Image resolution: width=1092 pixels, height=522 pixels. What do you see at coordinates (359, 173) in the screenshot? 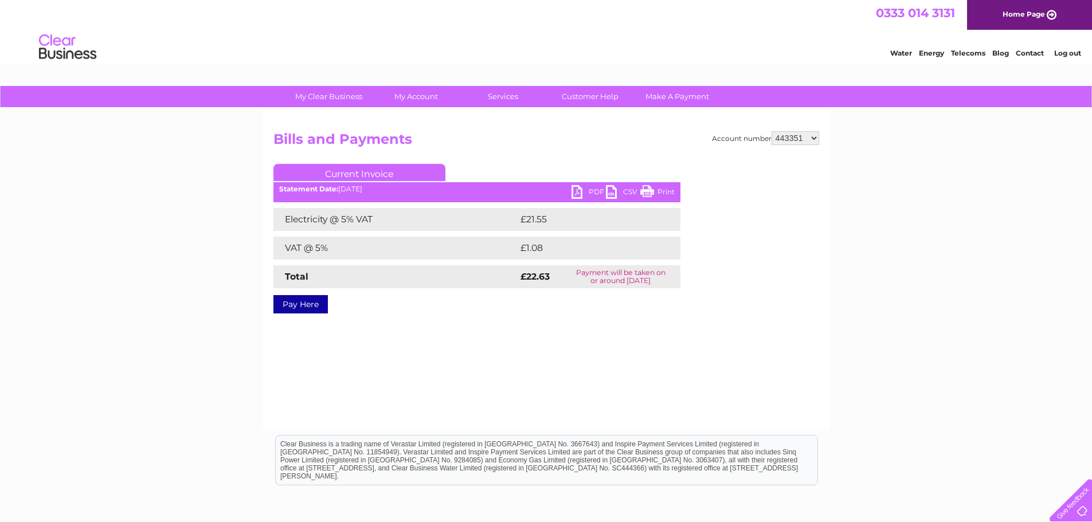
I see `a: Current Invoice` at bounding box center [359, 173].